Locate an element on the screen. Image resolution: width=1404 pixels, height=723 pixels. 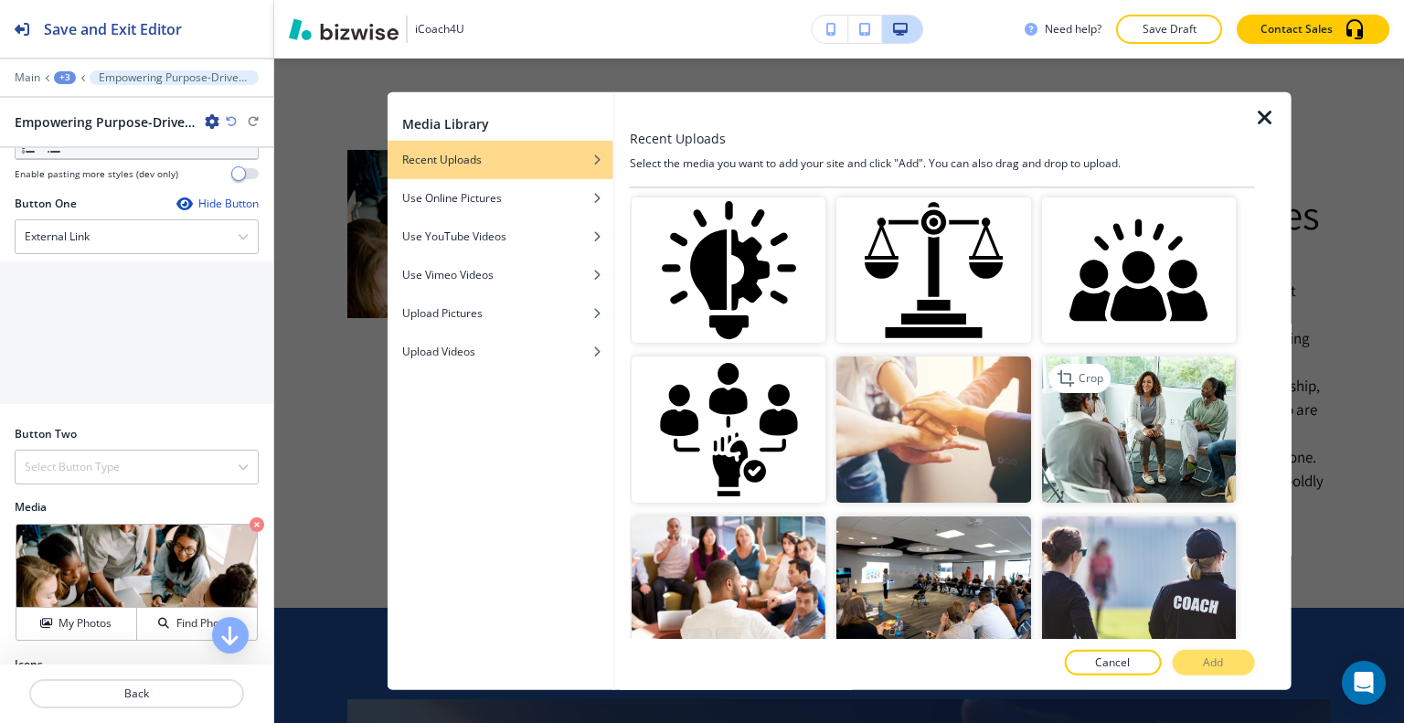
button: Use Online Pictures is located at coordinates (500, 197).